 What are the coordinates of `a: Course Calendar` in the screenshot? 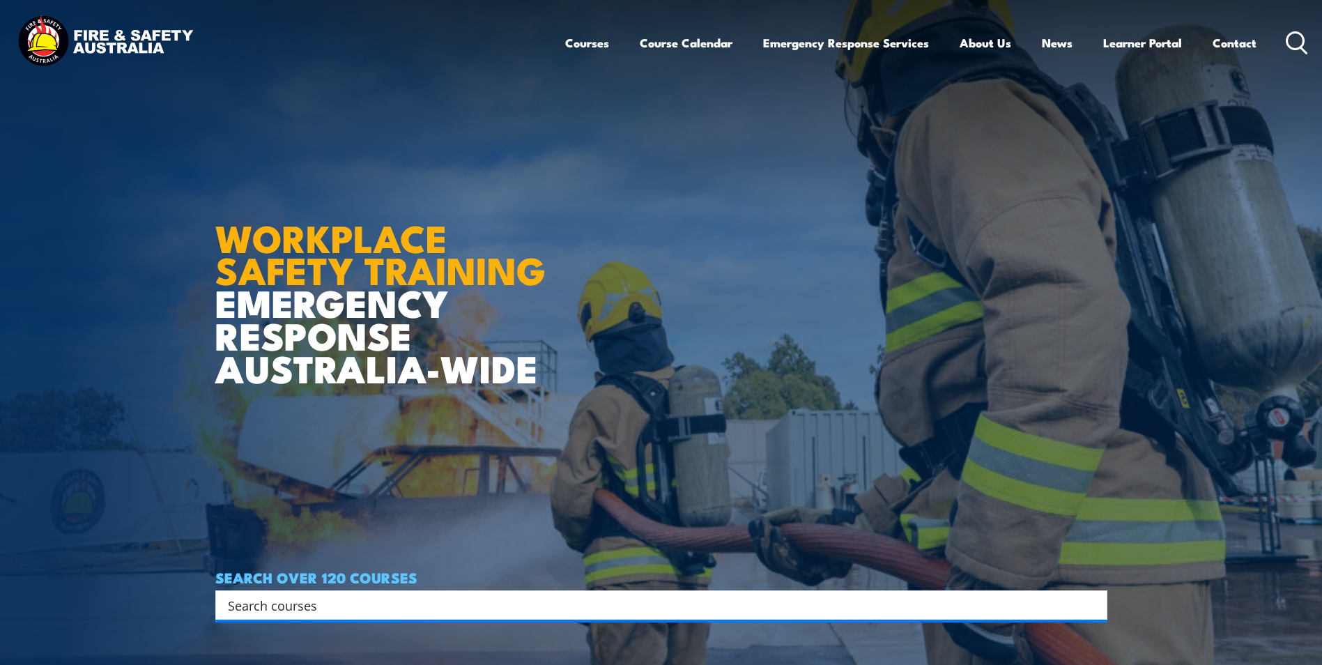 It's located at (685, 42).